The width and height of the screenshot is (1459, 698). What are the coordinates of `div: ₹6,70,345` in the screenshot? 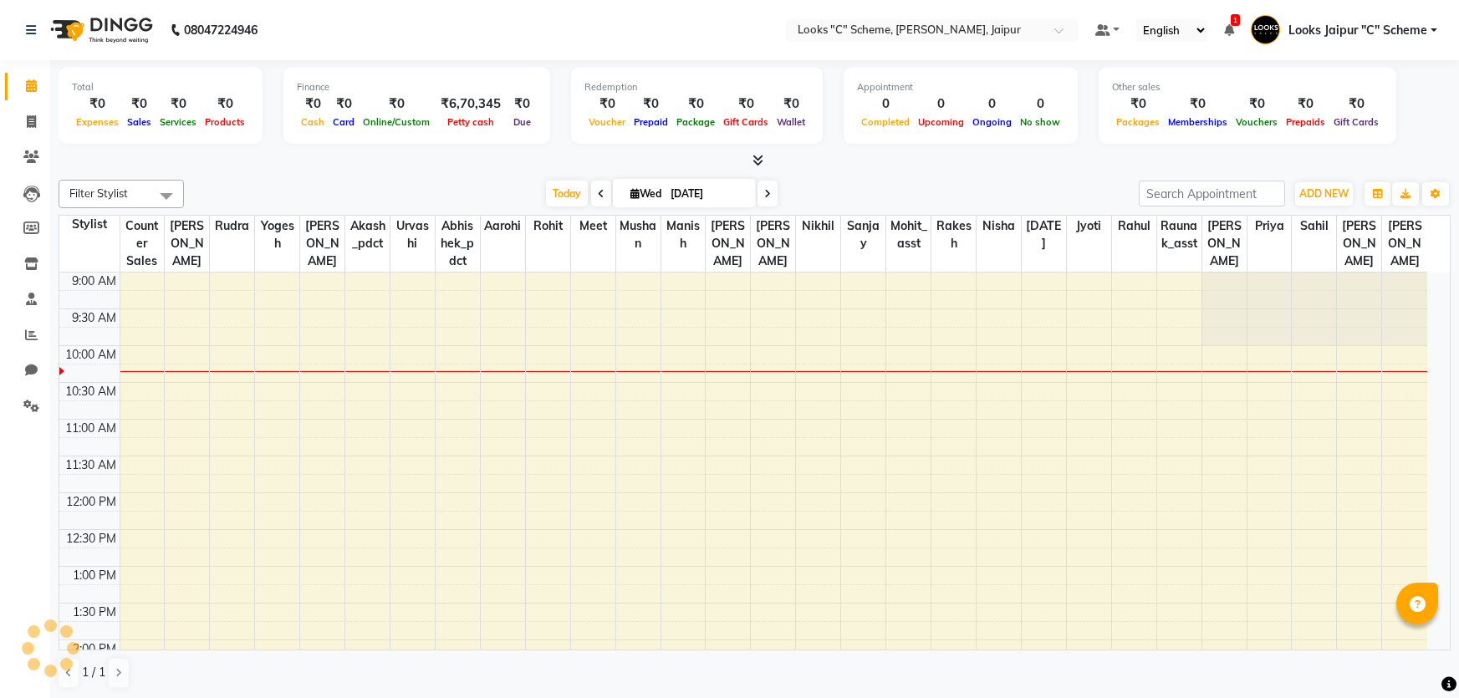 It's located at (471, 104).